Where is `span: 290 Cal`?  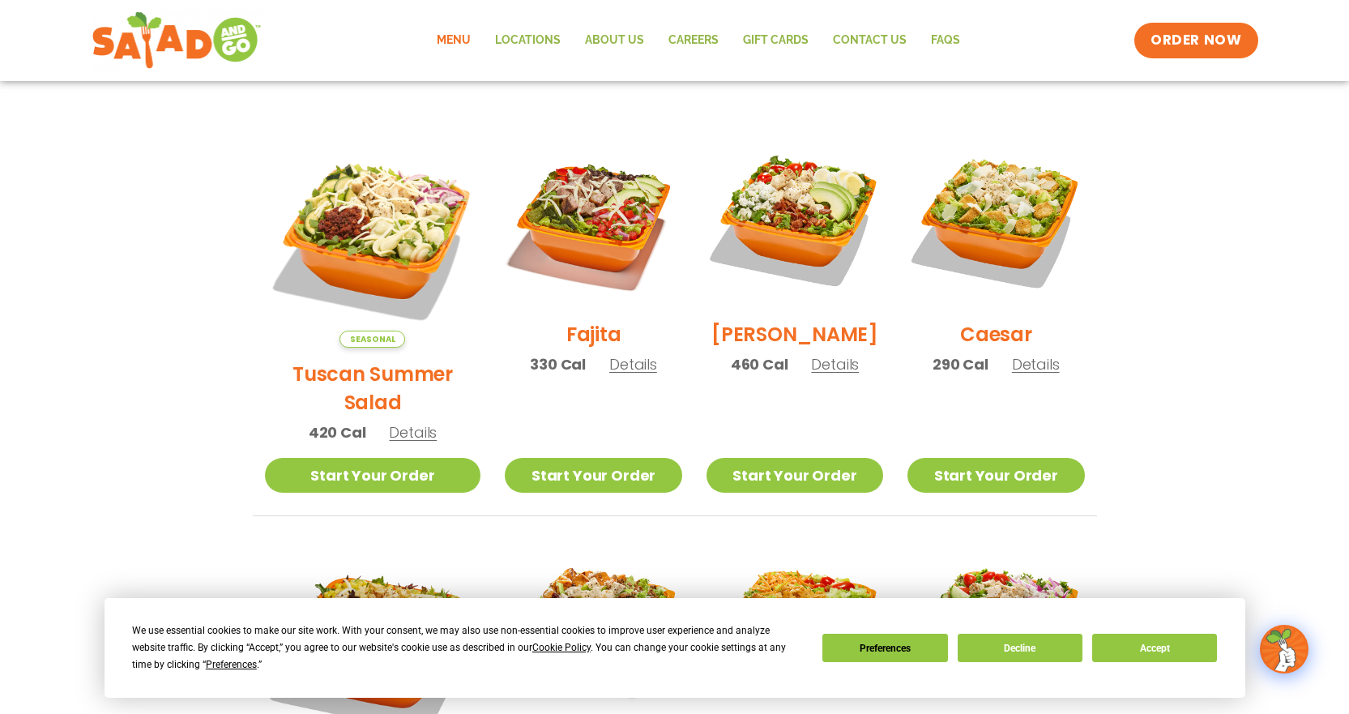 span: 290 Cal is located at coordinates (960, 364).